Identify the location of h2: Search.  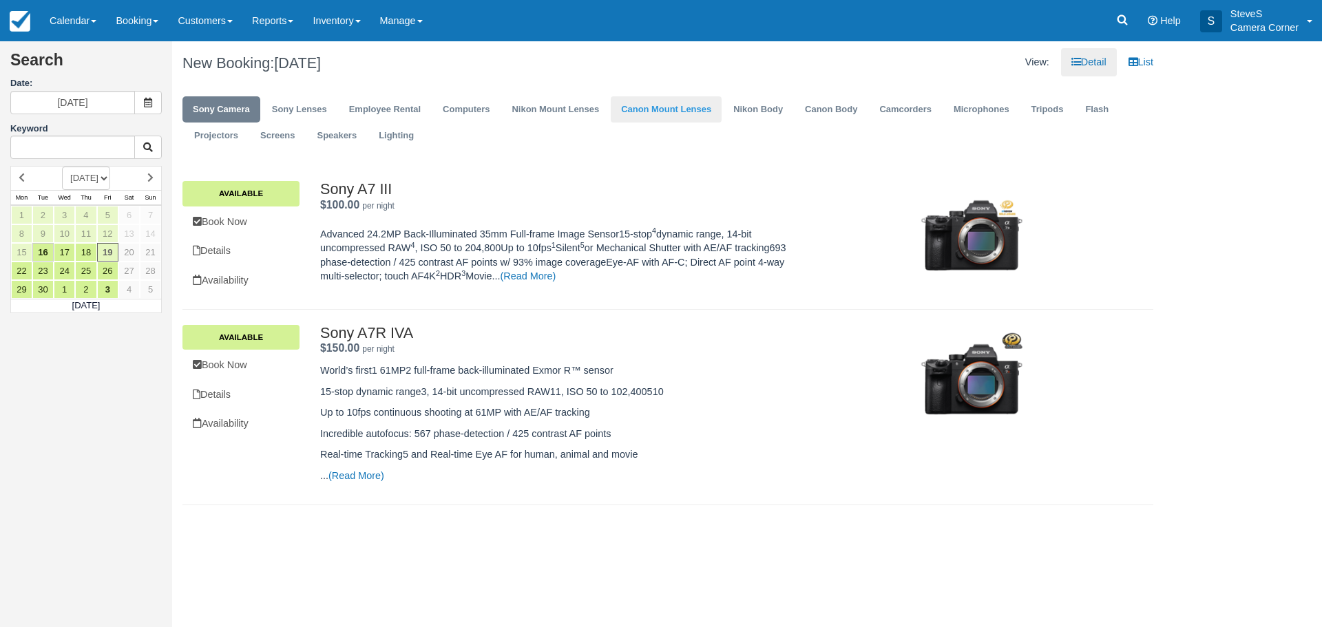
(86, 64).